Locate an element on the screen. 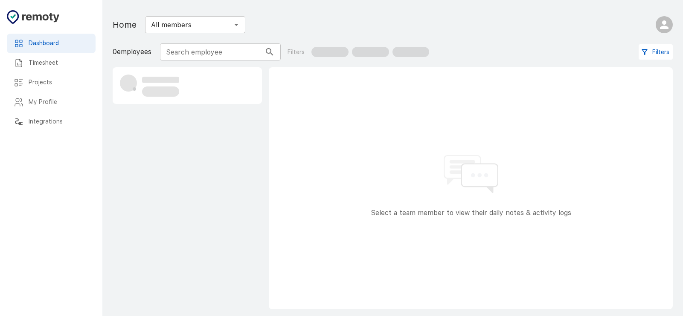 This screenshot has width=683, height=316. h6: Timesheet is located at coordinates (58, 63).